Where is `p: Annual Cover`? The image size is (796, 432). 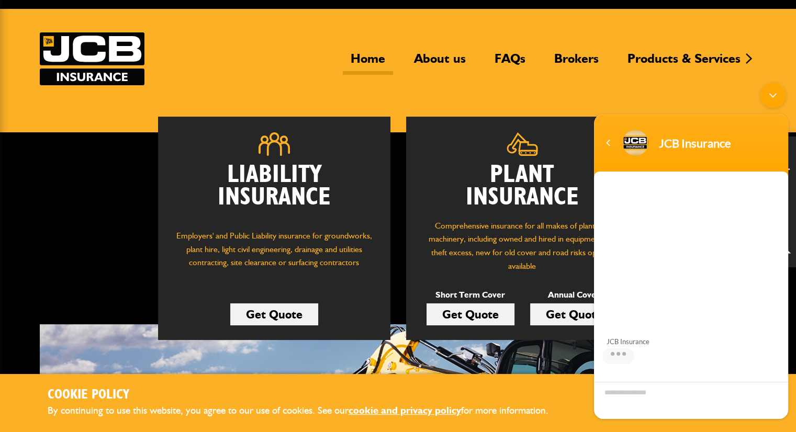
p: Annual Cover is located at coordinates (574, 295).